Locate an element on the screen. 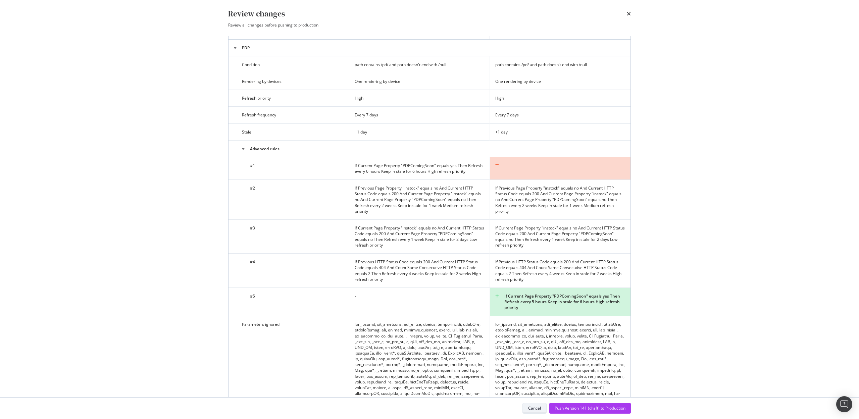  td: #3 is located at coordinates (289, 237).